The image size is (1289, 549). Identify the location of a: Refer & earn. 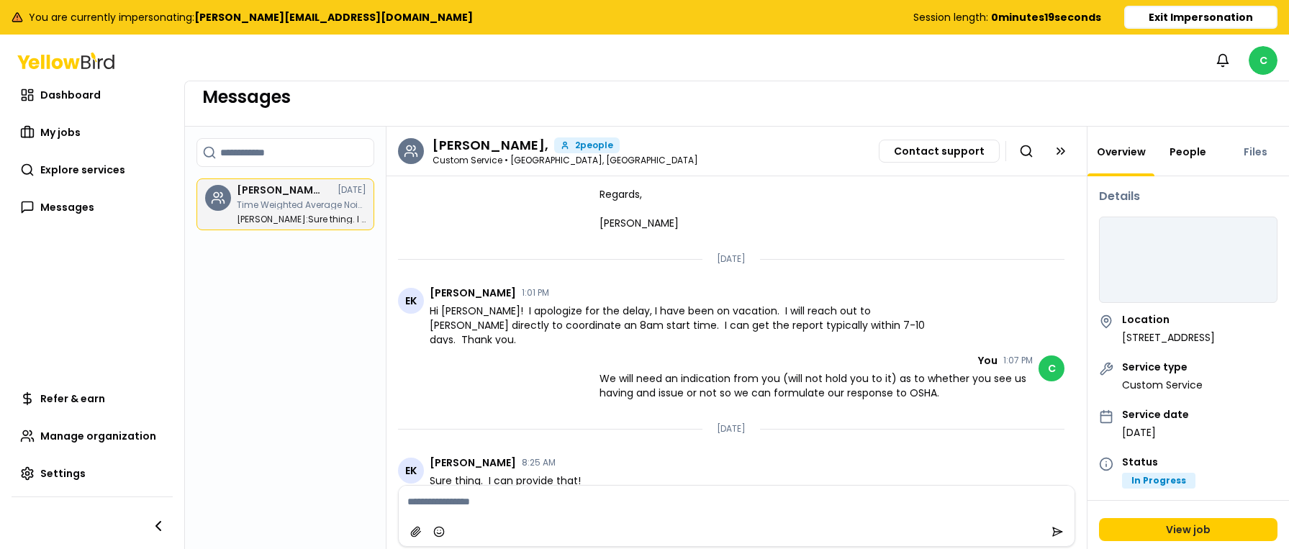
(92, 399).